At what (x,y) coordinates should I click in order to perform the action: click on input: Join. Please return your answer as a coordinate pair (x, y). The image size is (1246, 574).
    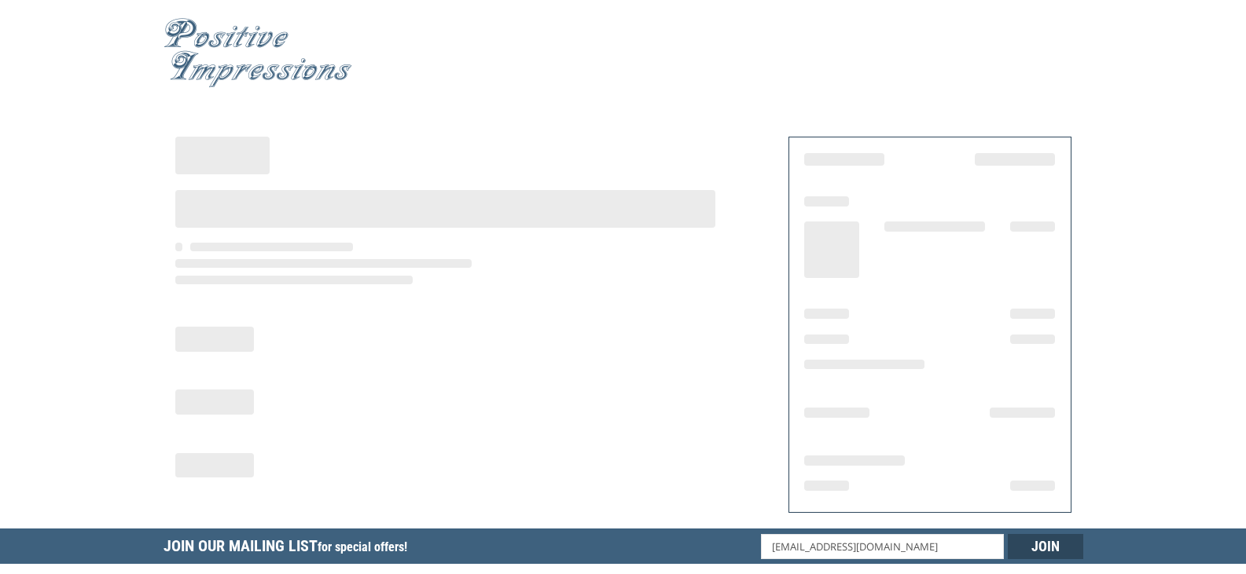
    Looking at the image, I should click on (1045, 547).